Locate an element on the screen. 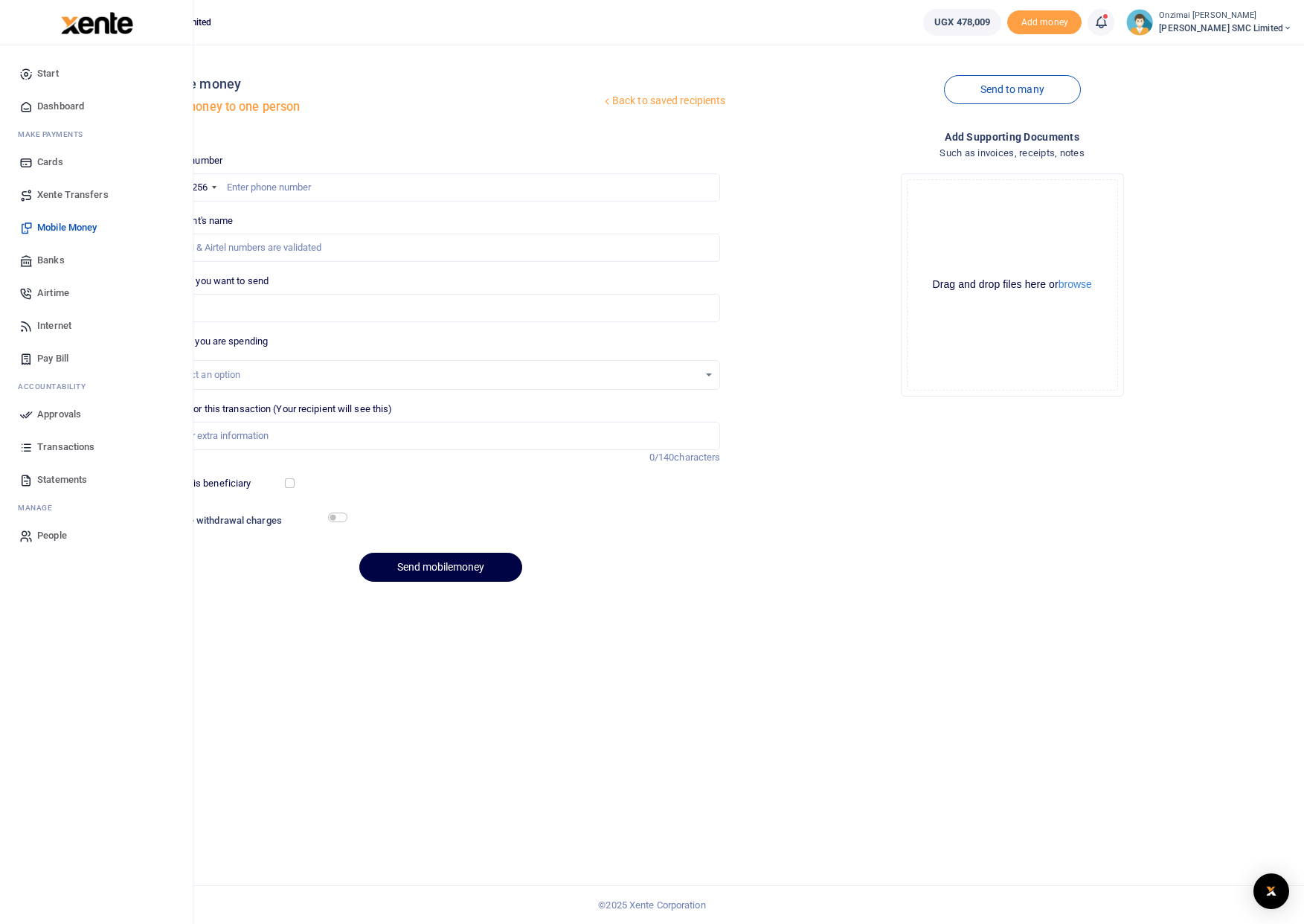  img: profile-user is located at coordinates (1140, 22).